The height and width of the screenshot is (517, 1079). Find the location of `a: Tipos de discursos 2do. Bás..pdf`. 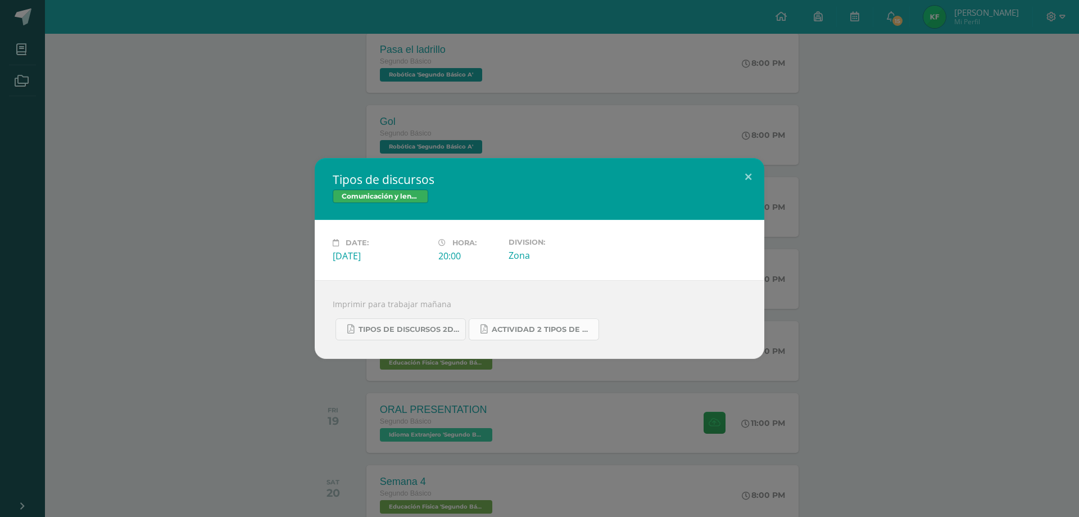

a: Tipos de discursos 2do. Bás..pdf is located at coordinates (401, 329).